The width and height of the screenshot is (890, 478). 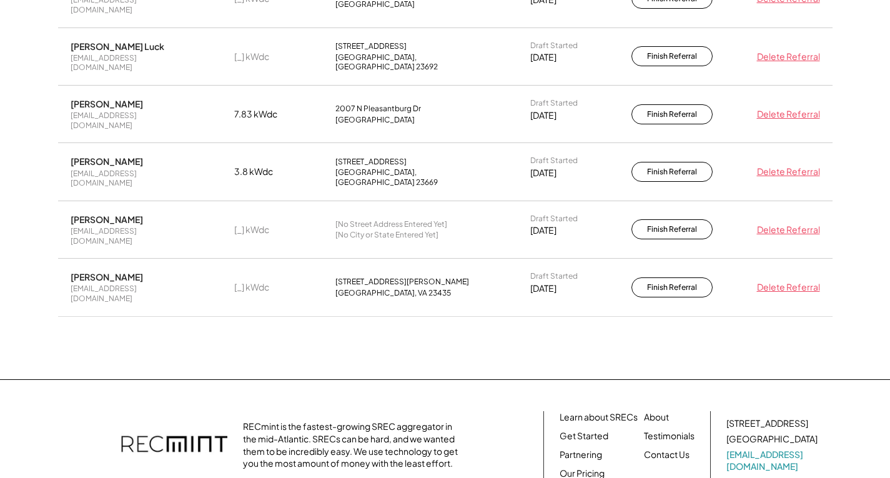 What do you see at coordinates (378, 109) in the screenshot?
I see `div: 2007 N Pleasantburg Dr` at bounding box center [378, 109].